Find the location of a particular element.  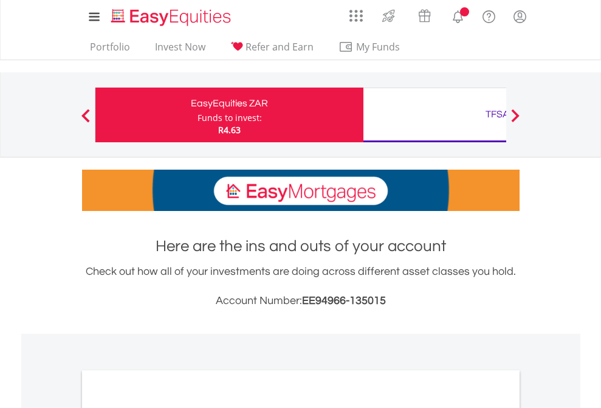

span: Refer and Earn is located at coordinates (280, 47).